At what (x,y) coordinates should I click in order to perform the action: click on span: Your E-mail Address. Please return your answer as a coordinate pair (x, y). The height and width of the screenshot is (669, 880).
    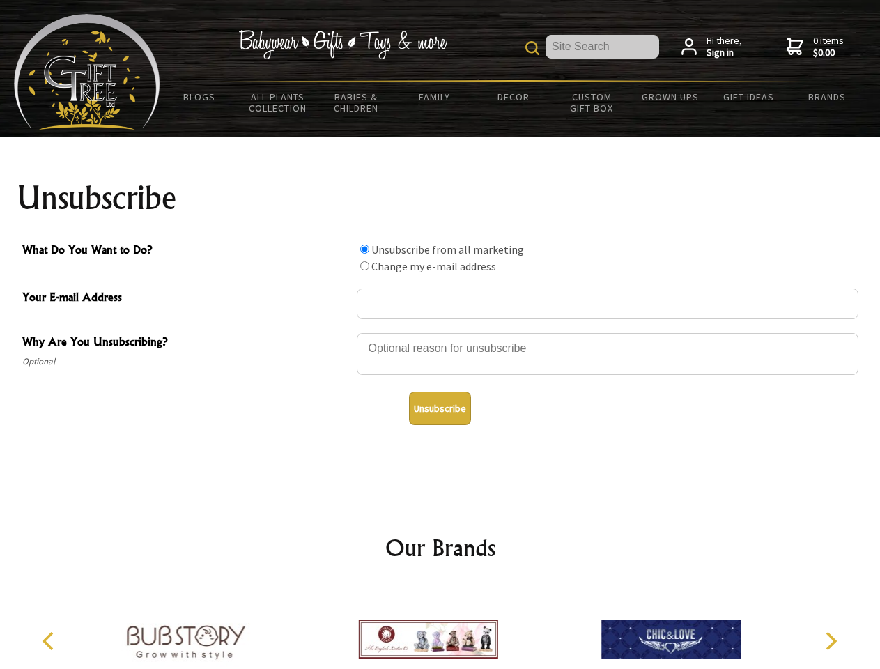
    Looking at the image, I should click on (186, 298).